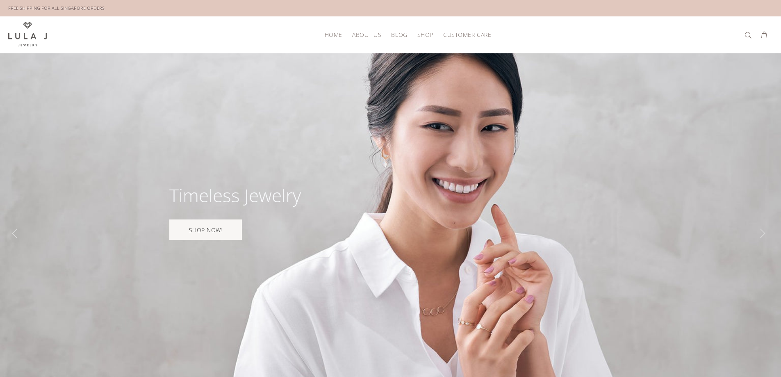 This screenshot has width=781, height=377. I want to click on a: Customer Care, so click(464, 34).